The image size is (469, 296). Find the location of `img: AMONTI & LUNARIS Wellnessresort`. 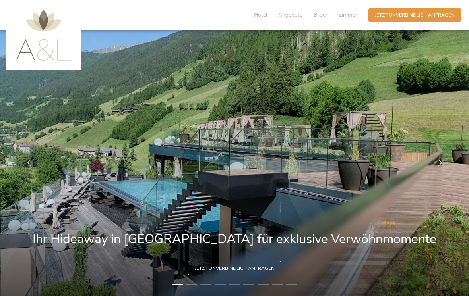

img: AMONTI & LUNARIS Wellnessresort is located at coordinates (44, 35).